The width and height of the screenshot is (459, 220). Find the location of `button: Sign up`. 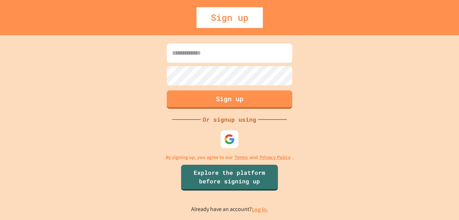

button: Sign up is located at coordinates (229, 99).